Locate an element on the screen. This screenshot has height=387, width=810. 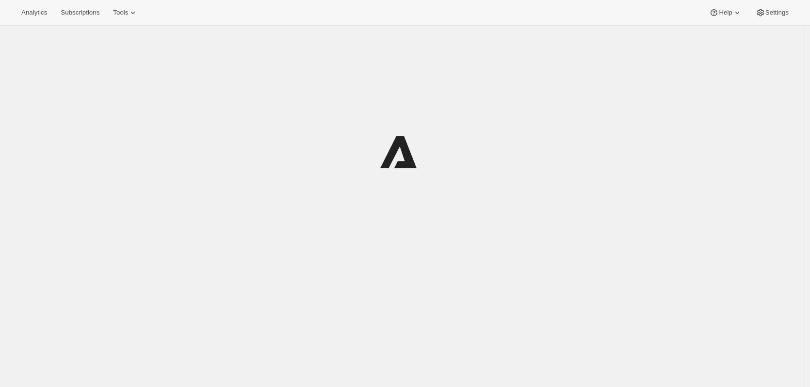
button: Tools is located at coordinates (125, 13).